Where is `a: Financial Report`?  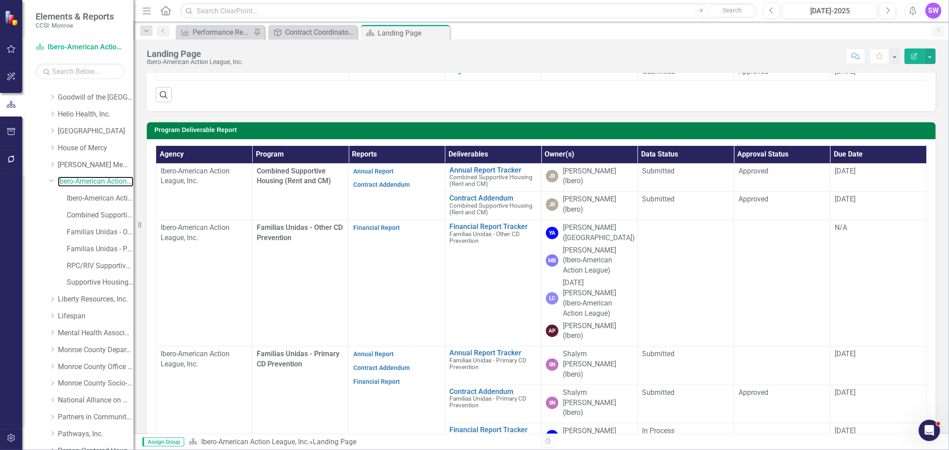
a: Financial Report is located at coordinates (376, 228).